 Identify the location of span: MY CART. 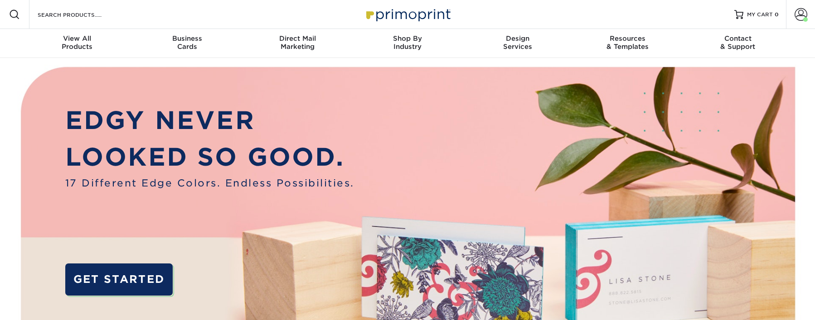
(759, 14).